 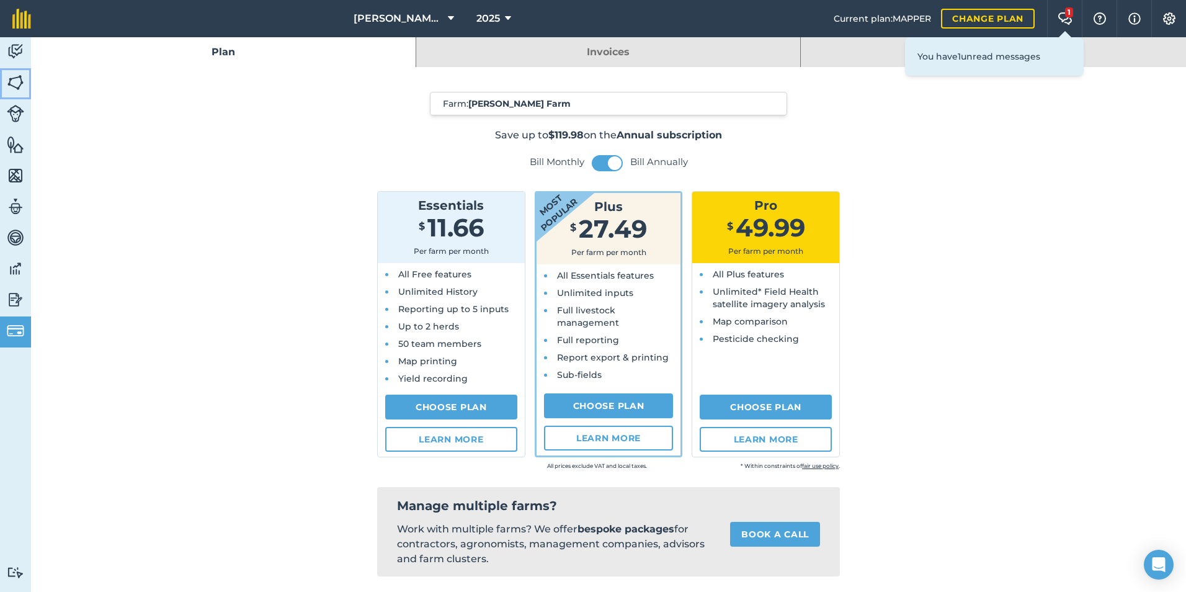 I want to click on span: Unlimited History, so click(x=438, y=292).